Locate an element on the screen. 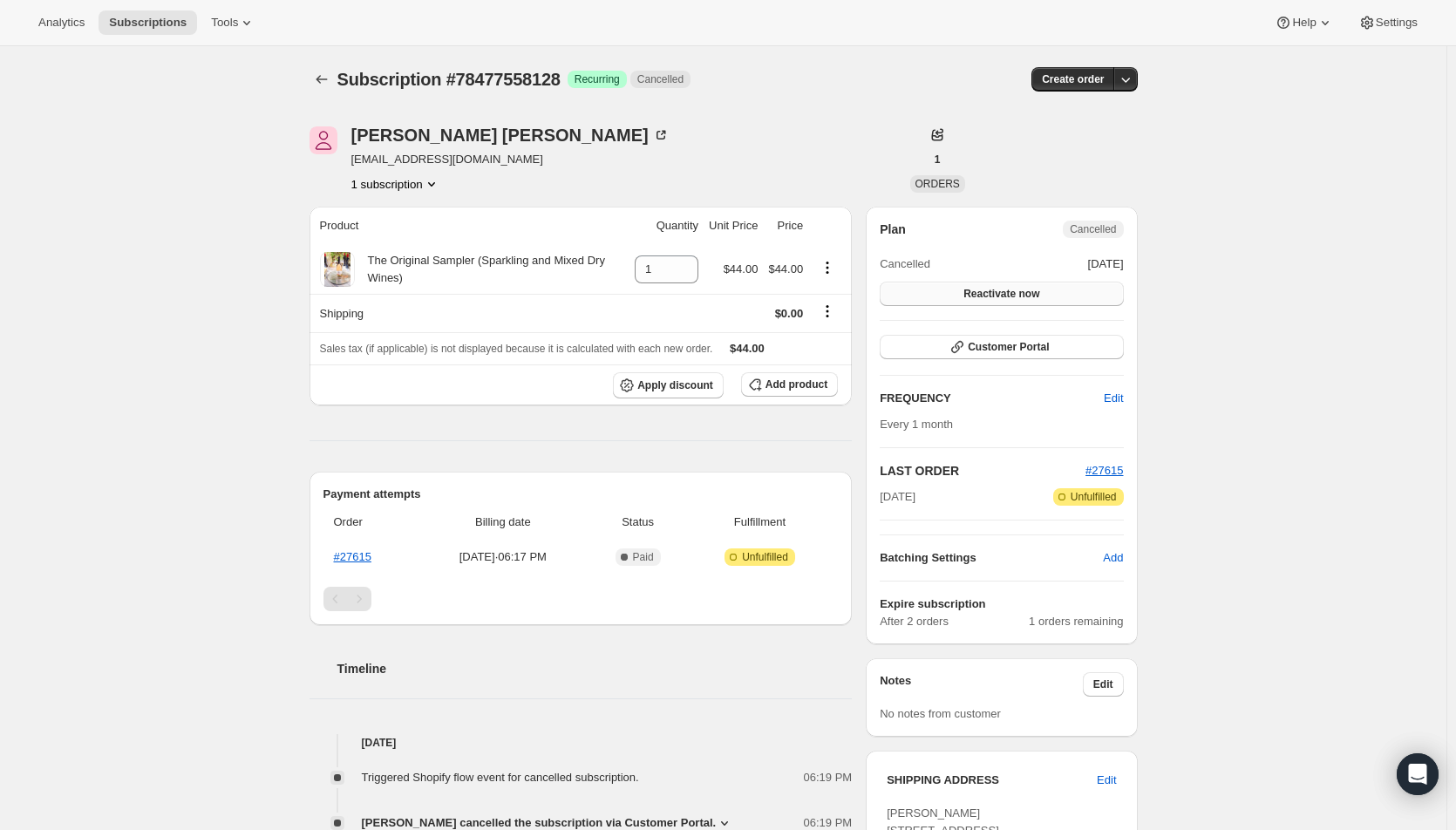  span: No notes from customer is located at coordinates (941, 713).